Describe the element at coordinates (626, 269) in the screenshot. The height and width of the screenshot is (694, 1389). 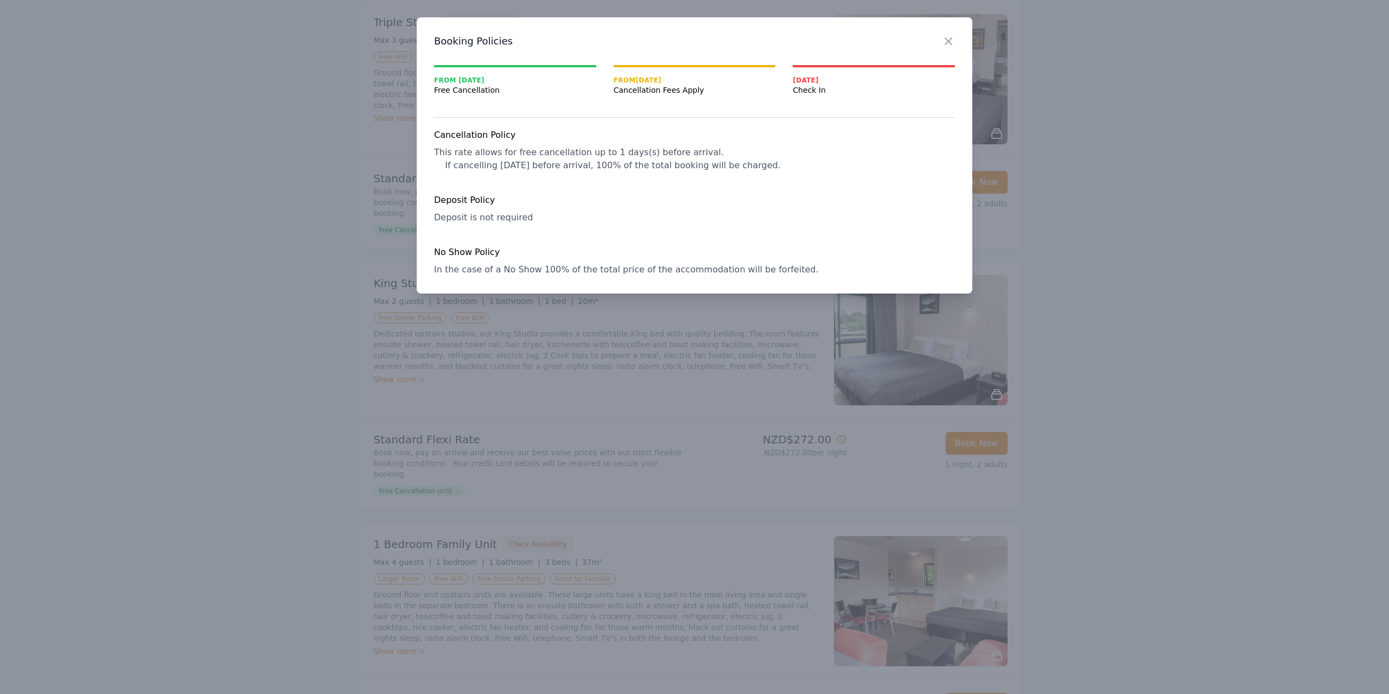
I see `span: In the case of a No Show 100% of the total price of the accommodation will be forfeited.` at that location.